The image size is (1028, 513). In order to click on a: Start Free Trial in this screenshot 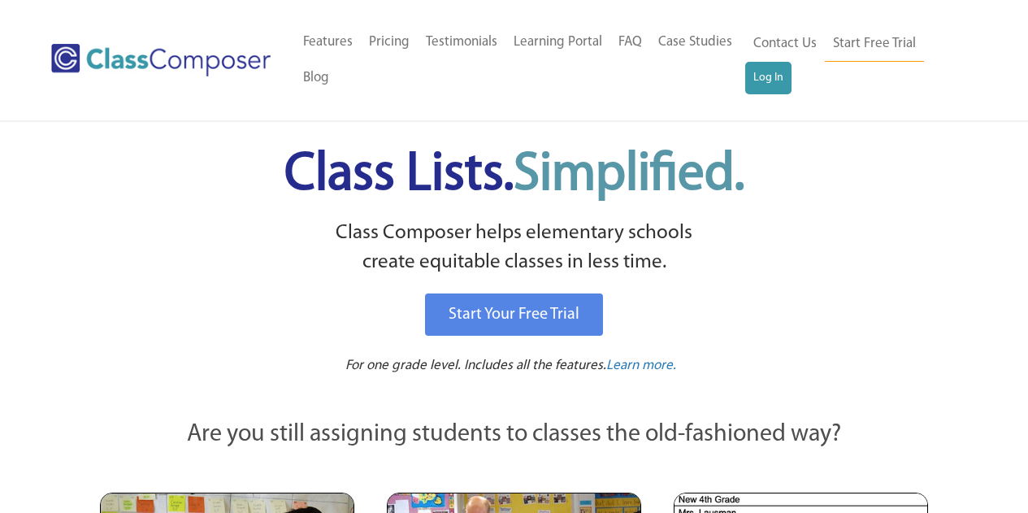, I will do `click(875, 44)`.